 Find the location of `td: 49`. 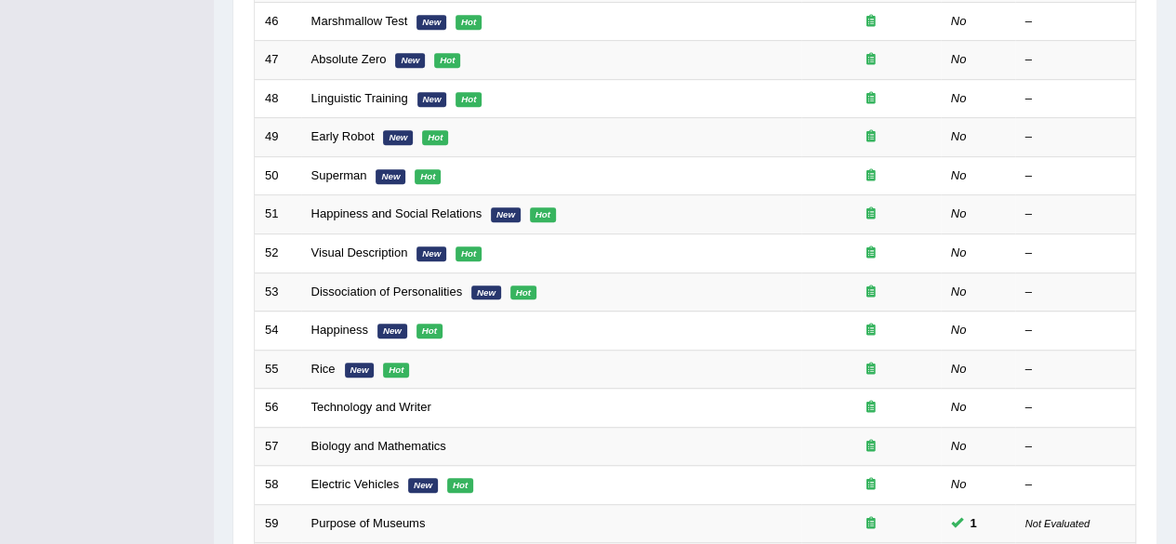

td: 49 is located at coordinates (278, 138).